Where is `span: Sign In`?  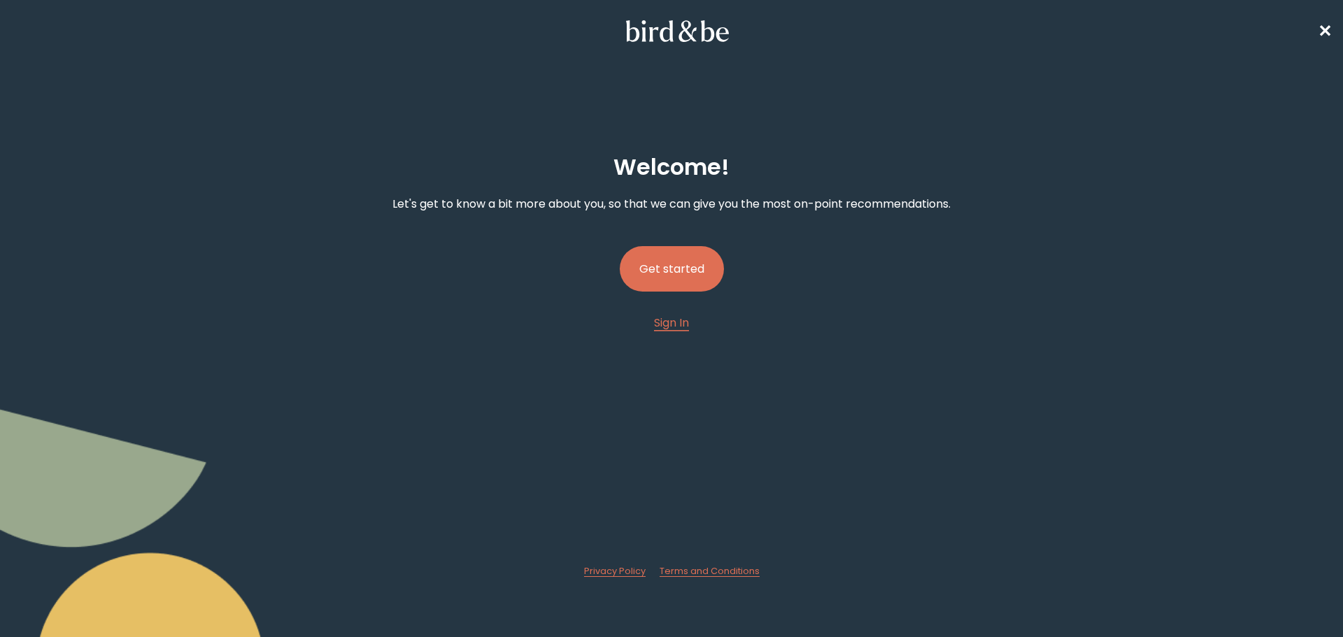 span: Sign In is located at coordinates (672, 323).